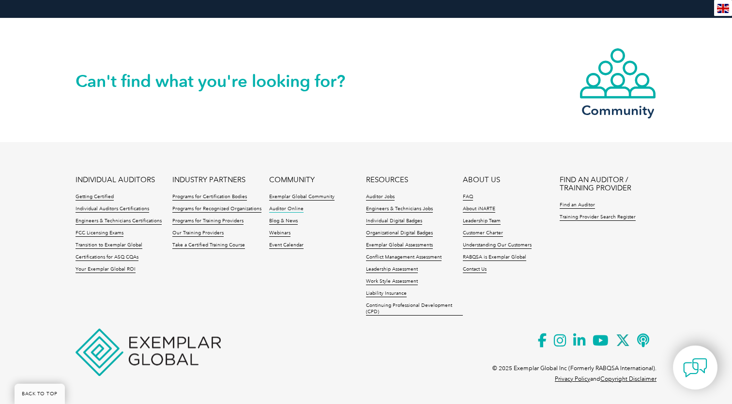 The height and width of the screenshot is (404, 732). I want to click on img: icon-community.webp, so click(617, 74).